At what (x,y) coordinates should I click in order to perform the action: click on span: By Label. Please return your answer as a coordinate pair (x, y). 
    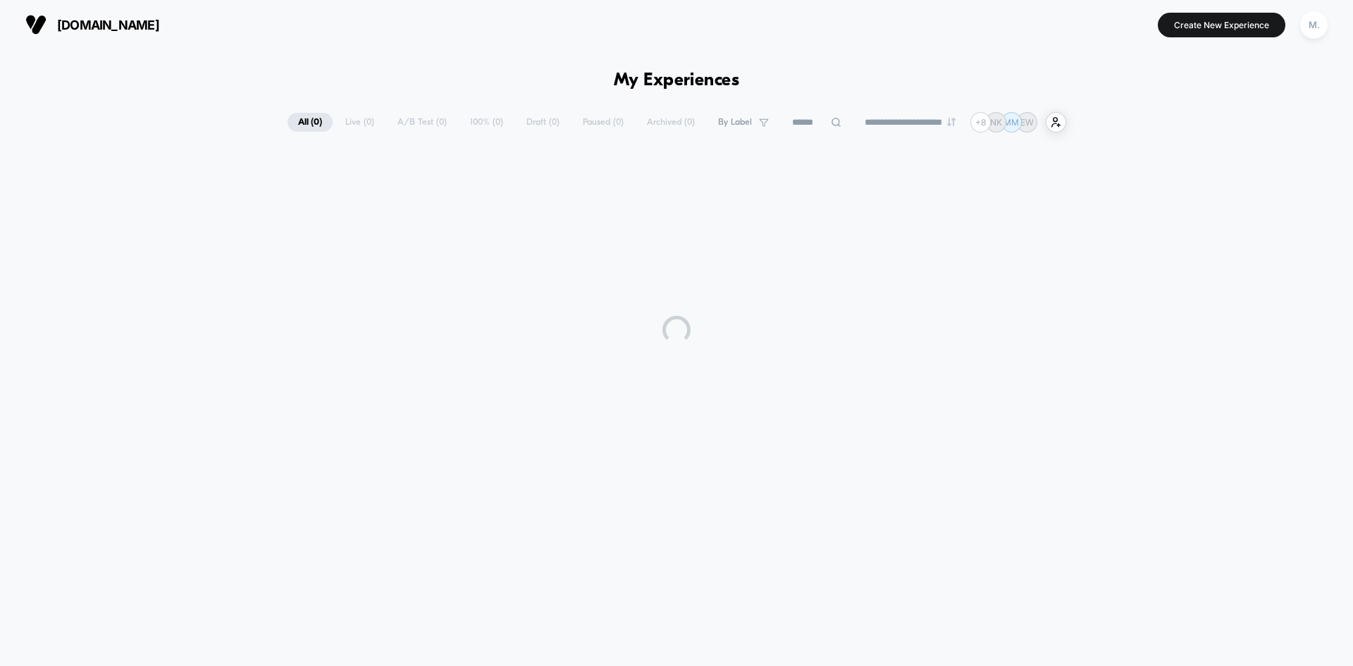
    Looking at the image, I should click on (735, 122).